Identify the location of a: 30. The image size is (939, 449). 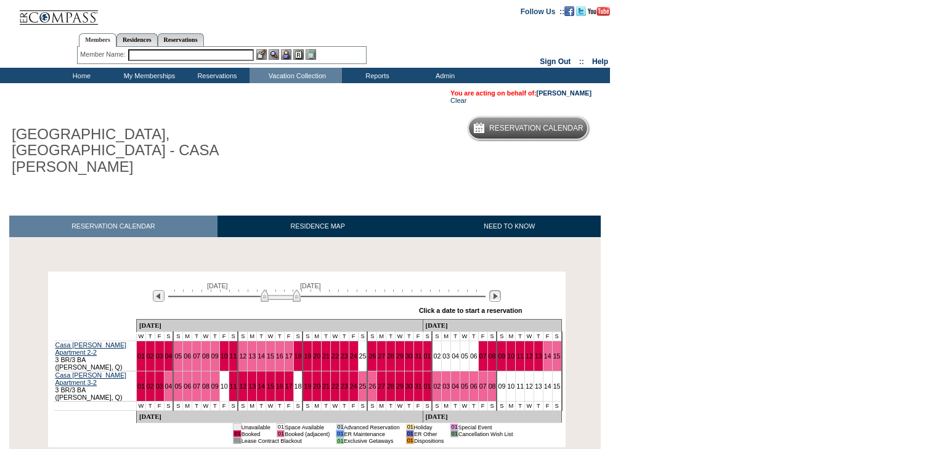
(409, 386).